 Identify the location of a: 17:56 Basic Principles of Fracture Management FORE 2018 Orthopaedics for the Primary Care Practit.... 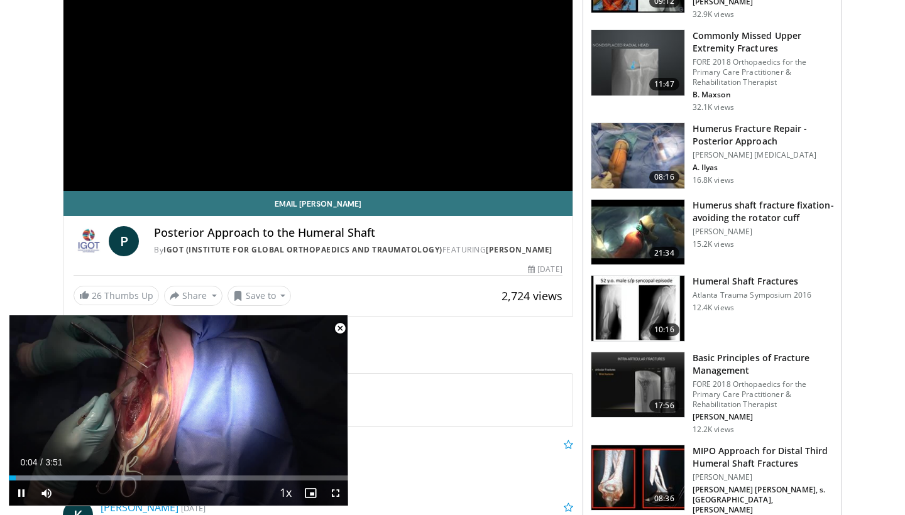
(712, 393).